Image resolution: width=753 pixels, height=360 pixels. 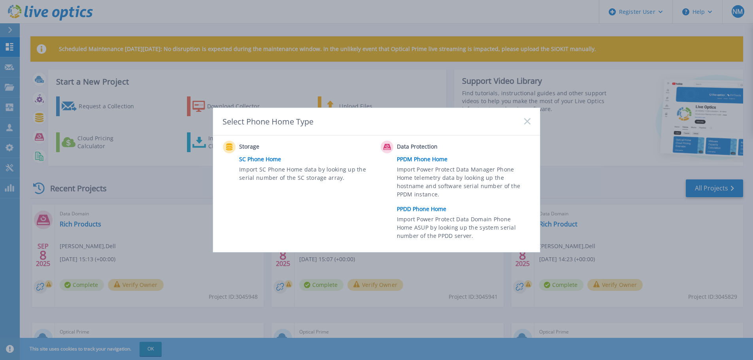 I want to click on a: PPDM Phone Home, so click(x=466, y=159).